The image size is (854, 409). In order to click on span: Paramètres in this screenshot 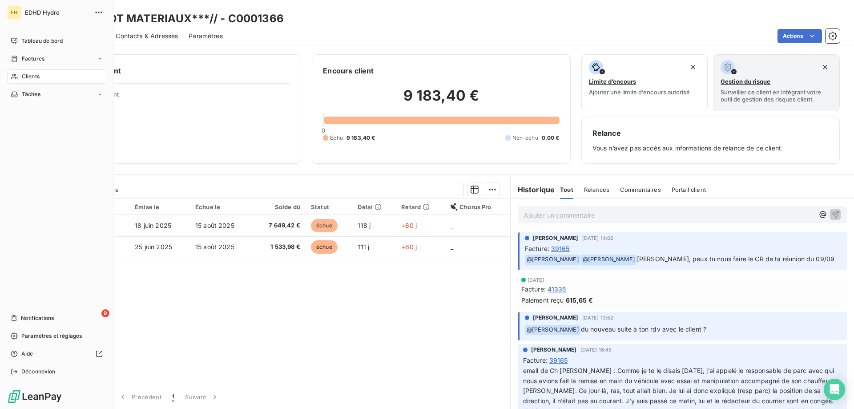, I will do `click(206, 36)`.